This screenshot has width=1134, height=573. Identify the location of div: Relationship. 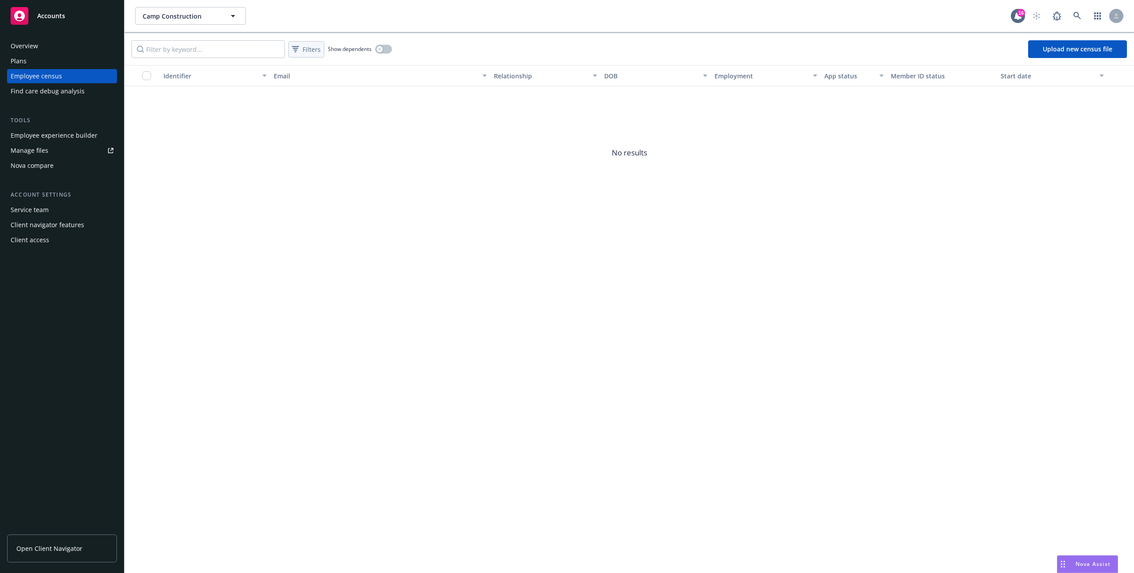
(540, 76).